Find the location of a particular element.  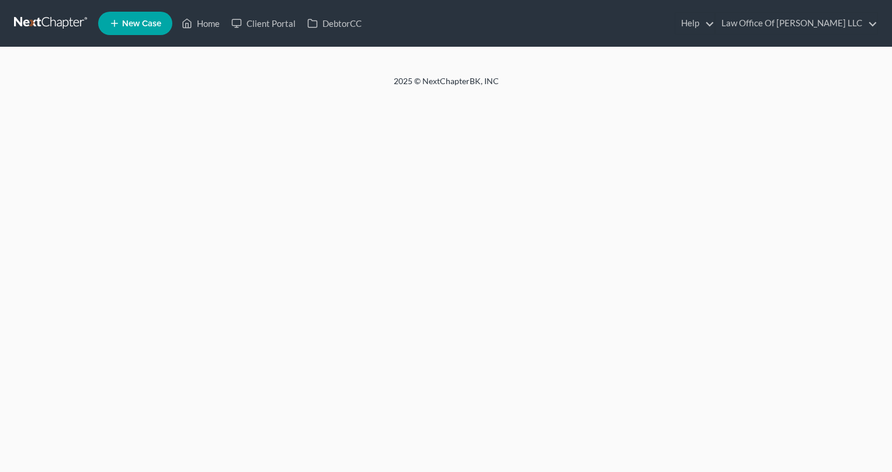

div: 2025 © NextChapterBK, INC is located at coordinates (446, 86).